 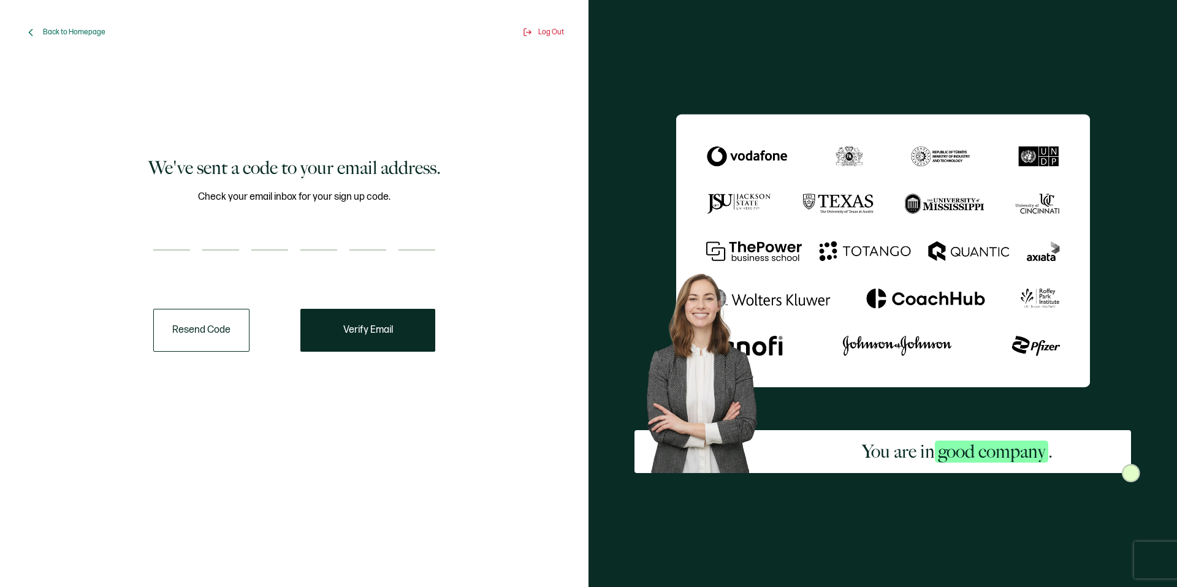 I want to click on span: Verify Email, so click(x=368, y=330).